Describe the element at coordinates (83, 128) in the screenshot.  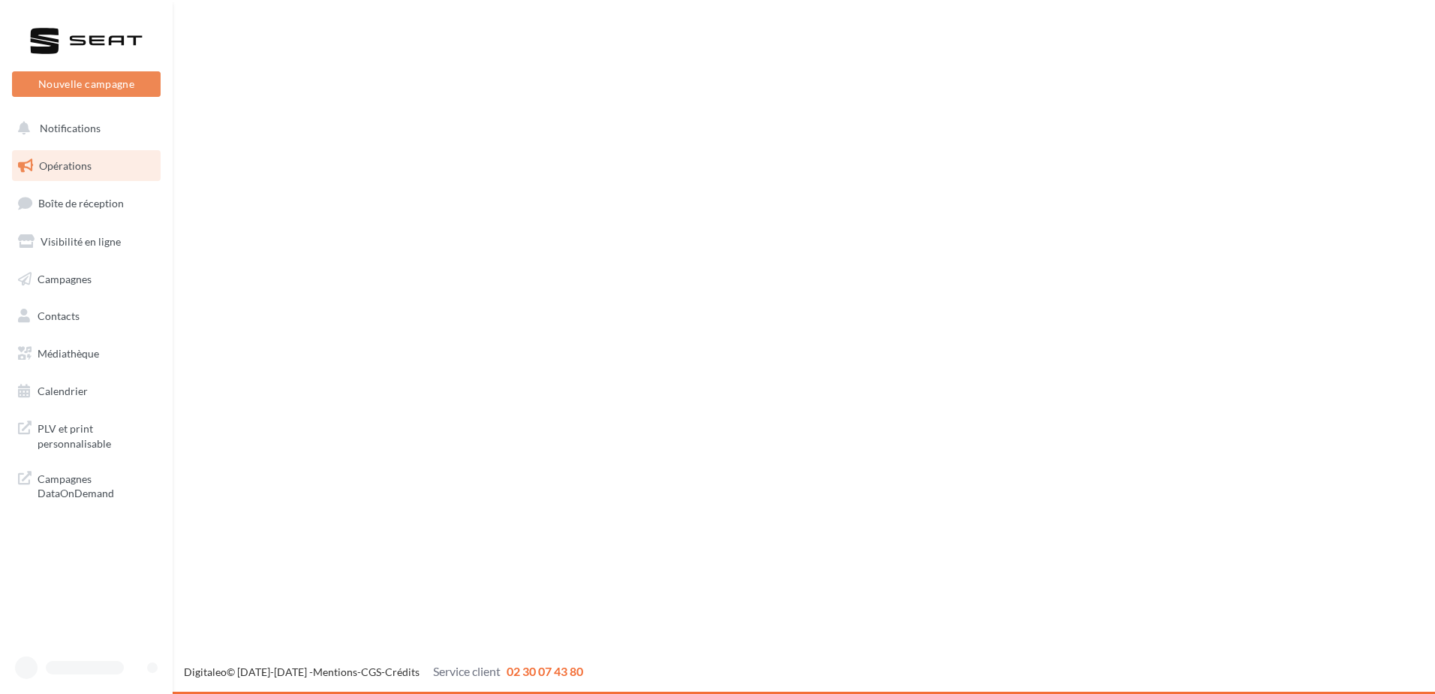
I see `button: Notifications` at that location.